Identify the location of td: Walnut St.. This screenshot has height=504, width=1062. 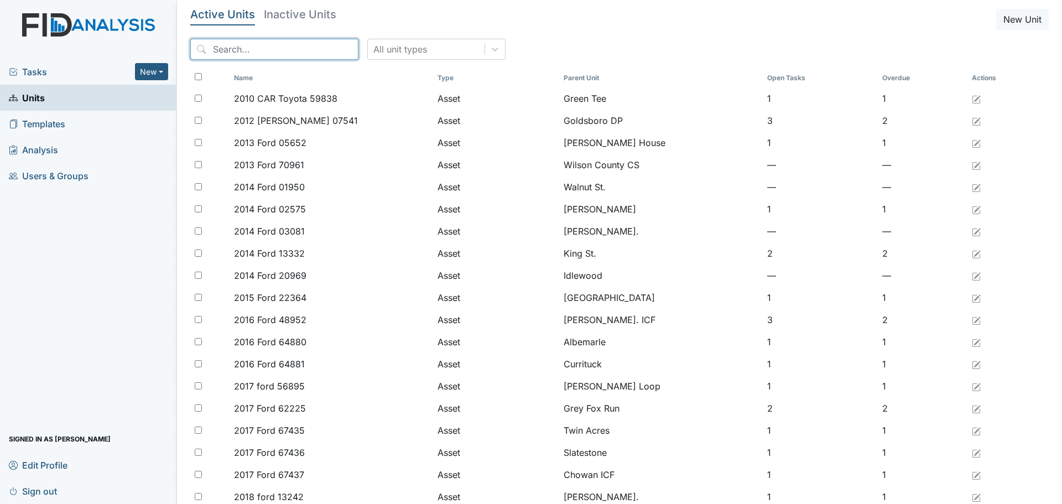
(661, 187).